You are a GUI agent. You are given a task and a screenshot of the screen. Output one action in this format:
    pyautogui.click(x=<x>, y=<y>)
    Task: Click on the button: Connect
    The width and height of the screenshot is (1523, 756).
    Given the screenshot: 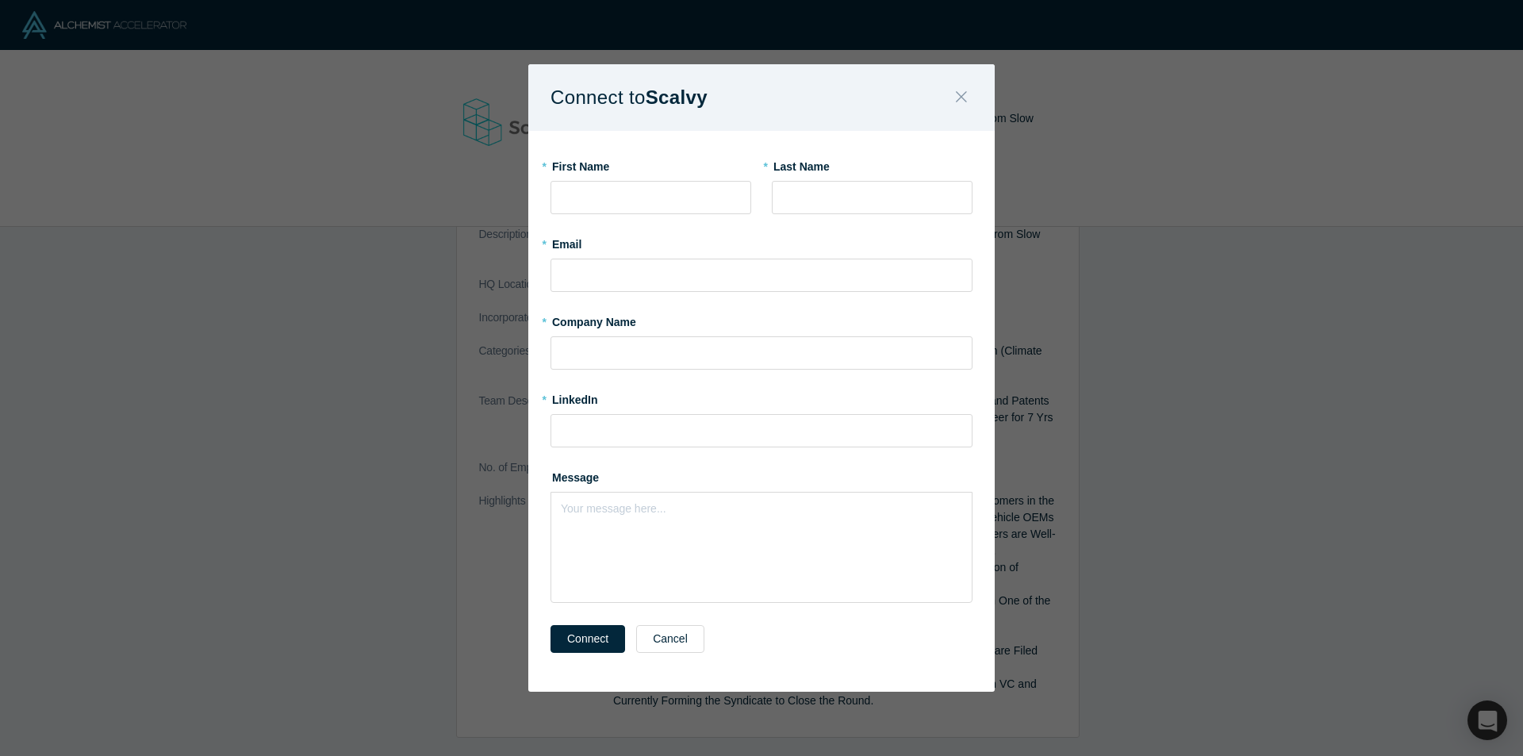 What is the action you would take?
    pyautogui.click(x=588, y=638)
    